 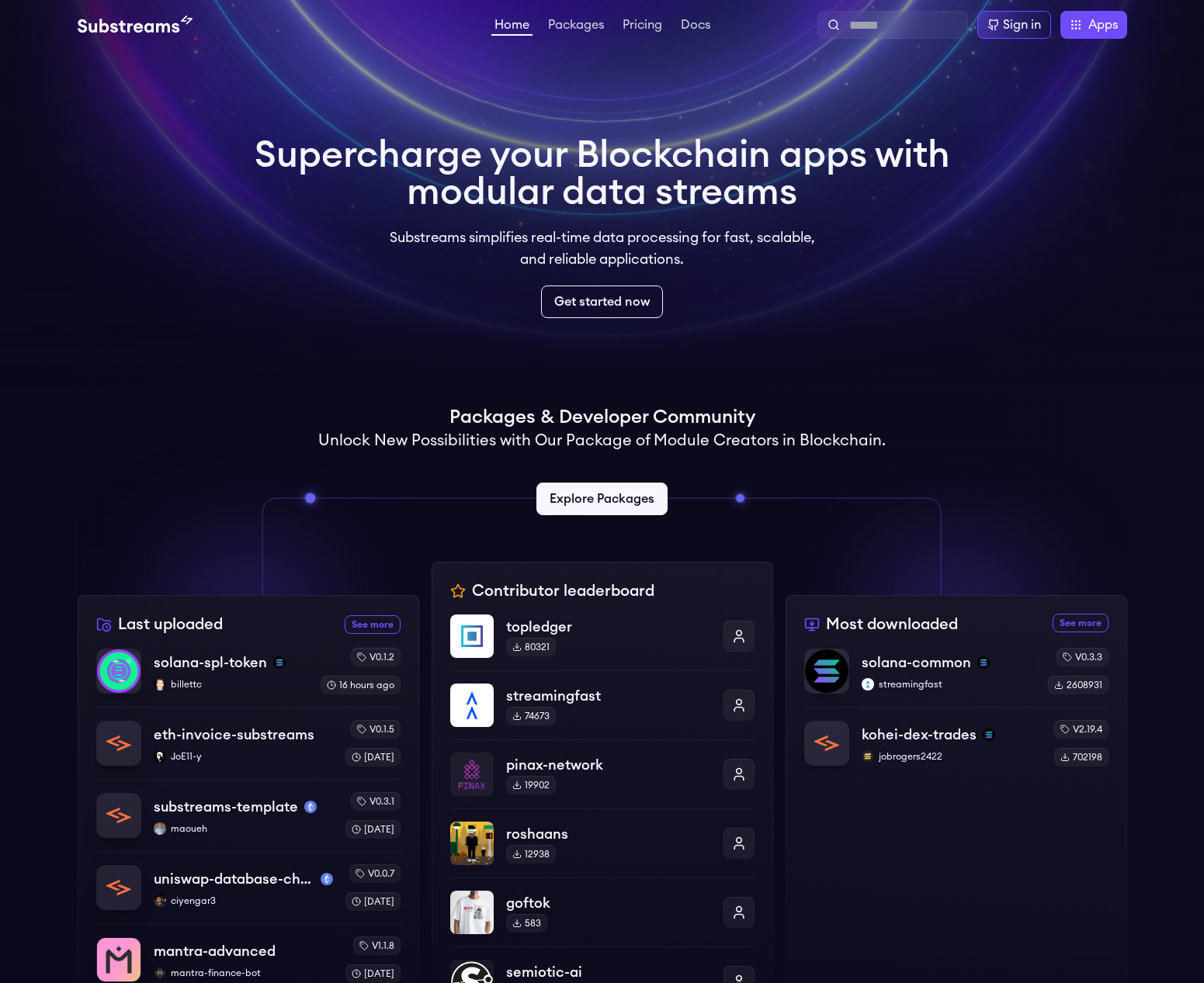 I want to click on p: kohei-dex-trades, so click(x=919, y=735).